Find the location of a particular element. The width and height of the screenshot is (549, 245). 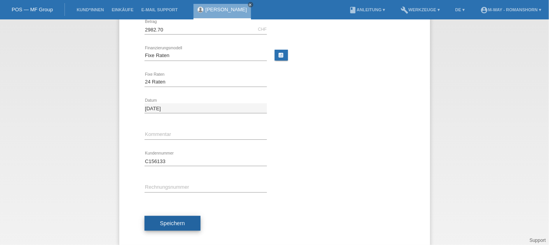

a: Support is located at coordinates (538, 241).